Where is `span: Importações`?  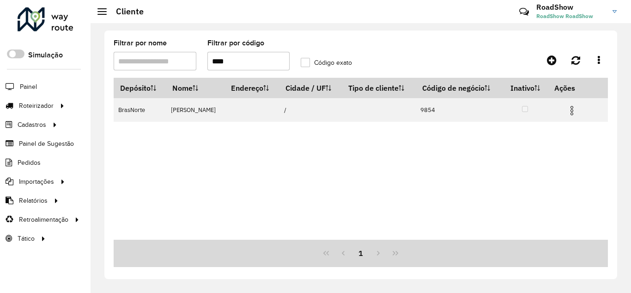
span: Importações is located at coordinates (37, 181).